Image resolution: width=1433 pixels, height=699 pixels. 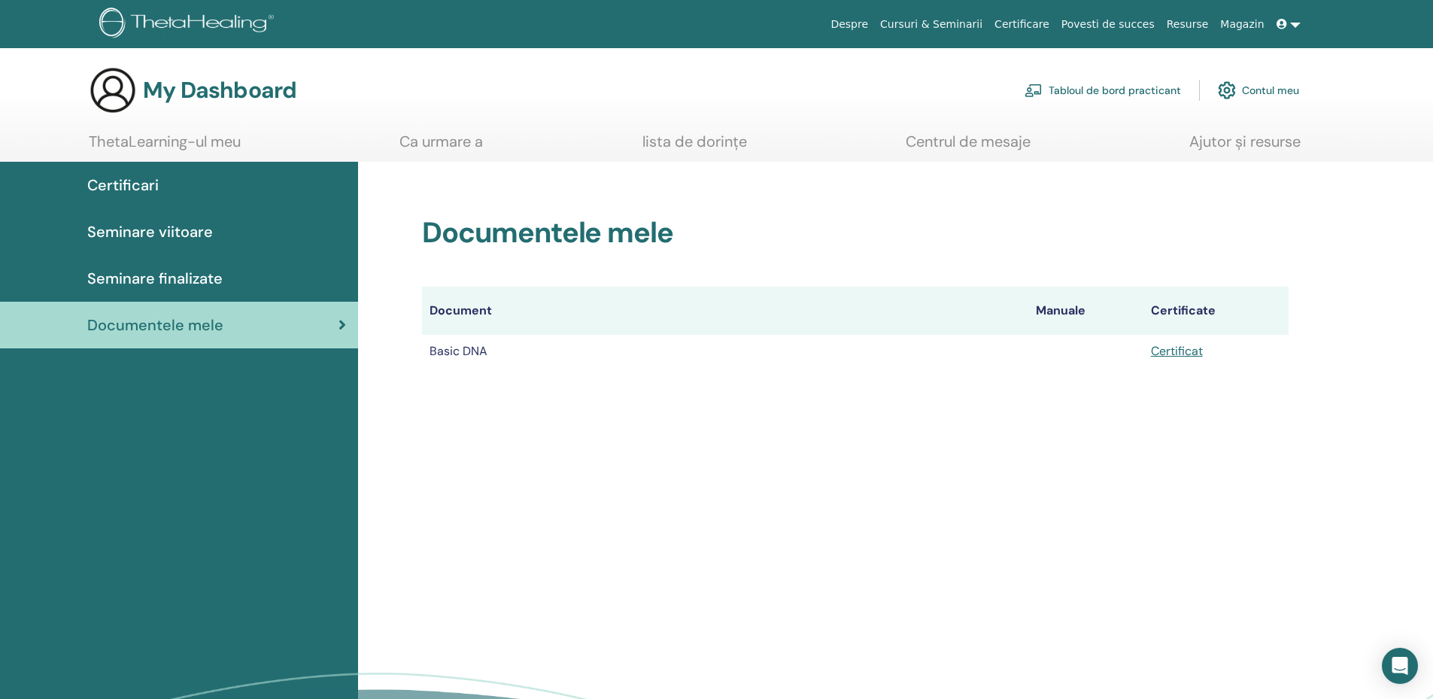 I want to click on a: Resurse, so click(x=1188, y=24).